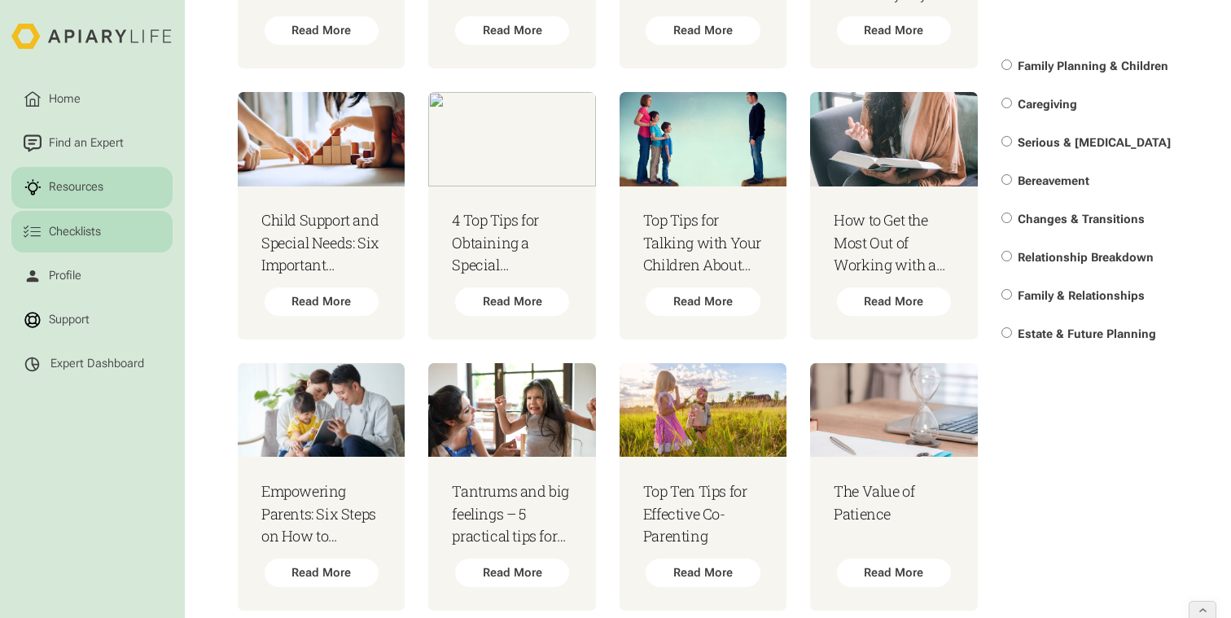  What do you see at coordinates (85, 143) in the screenshot?
I see `div: Find an Expert` at bounding box center [85, 143].